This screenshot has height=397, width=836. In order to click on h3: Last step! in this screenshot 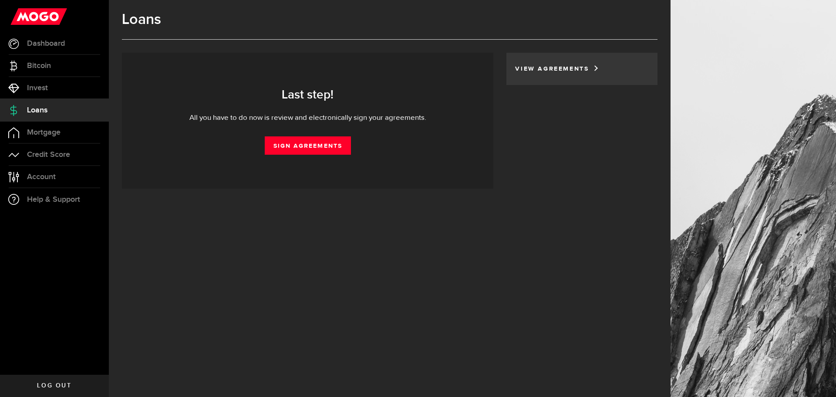, I will do `click(308, 95)`.